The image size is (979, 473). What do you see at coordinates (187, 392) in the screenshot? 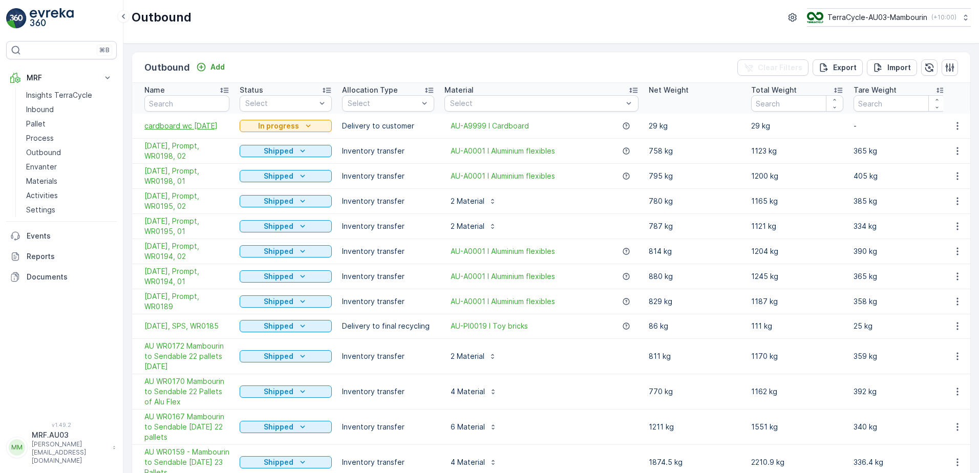
I see `span: AU WR0170 Mambourin to Sendable 22 Pallets of Alu Flex` at bounding box center [187, 392].